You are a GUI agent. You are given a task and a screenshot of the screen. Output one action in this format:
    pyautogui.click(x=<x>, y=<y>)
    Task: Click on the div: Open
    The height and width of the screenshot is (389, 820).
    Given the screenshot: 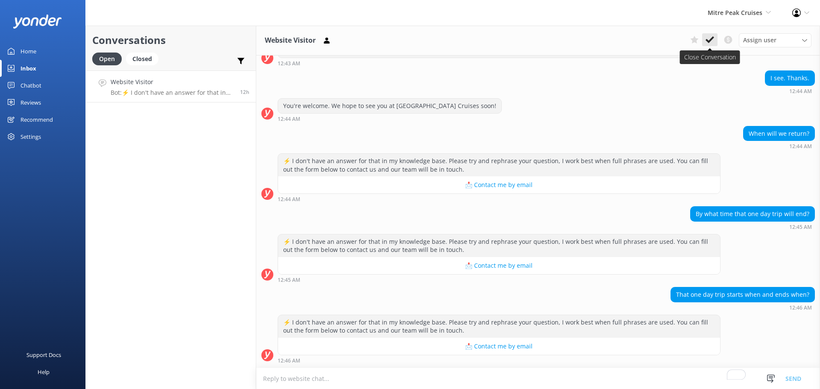 What is the action you would take?
    pyautogui.click(x=107, y=59)
    